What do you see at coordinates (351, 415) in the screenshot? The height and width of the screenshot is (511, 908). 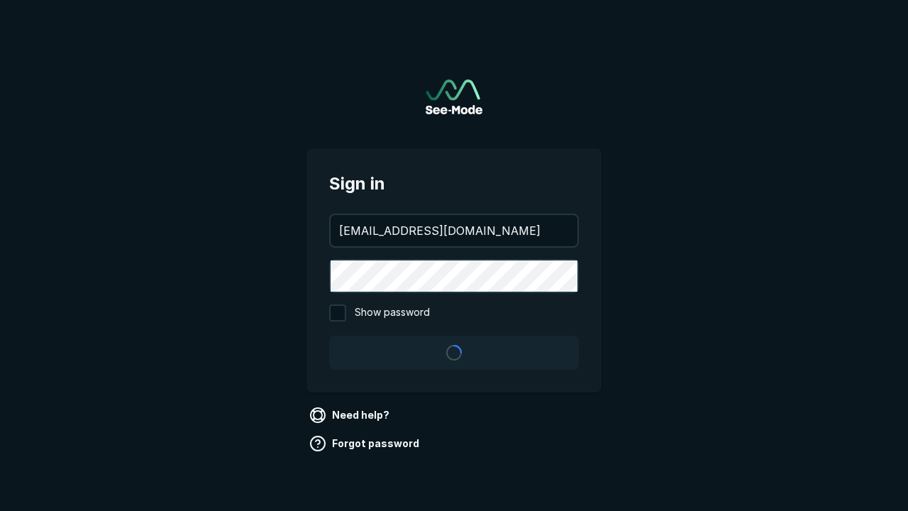 I see `a: Need help?` at bounding box center [351, 415].